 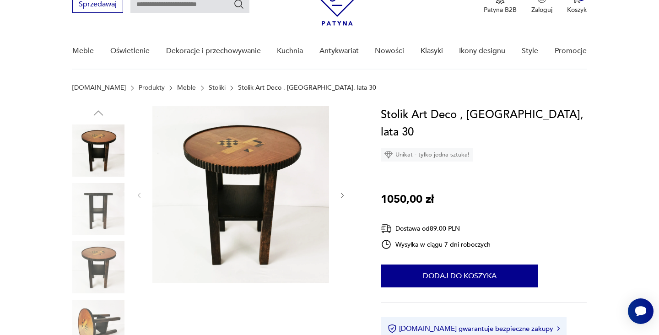 I want to click on a: Nowości, so click(x=389, y=51).